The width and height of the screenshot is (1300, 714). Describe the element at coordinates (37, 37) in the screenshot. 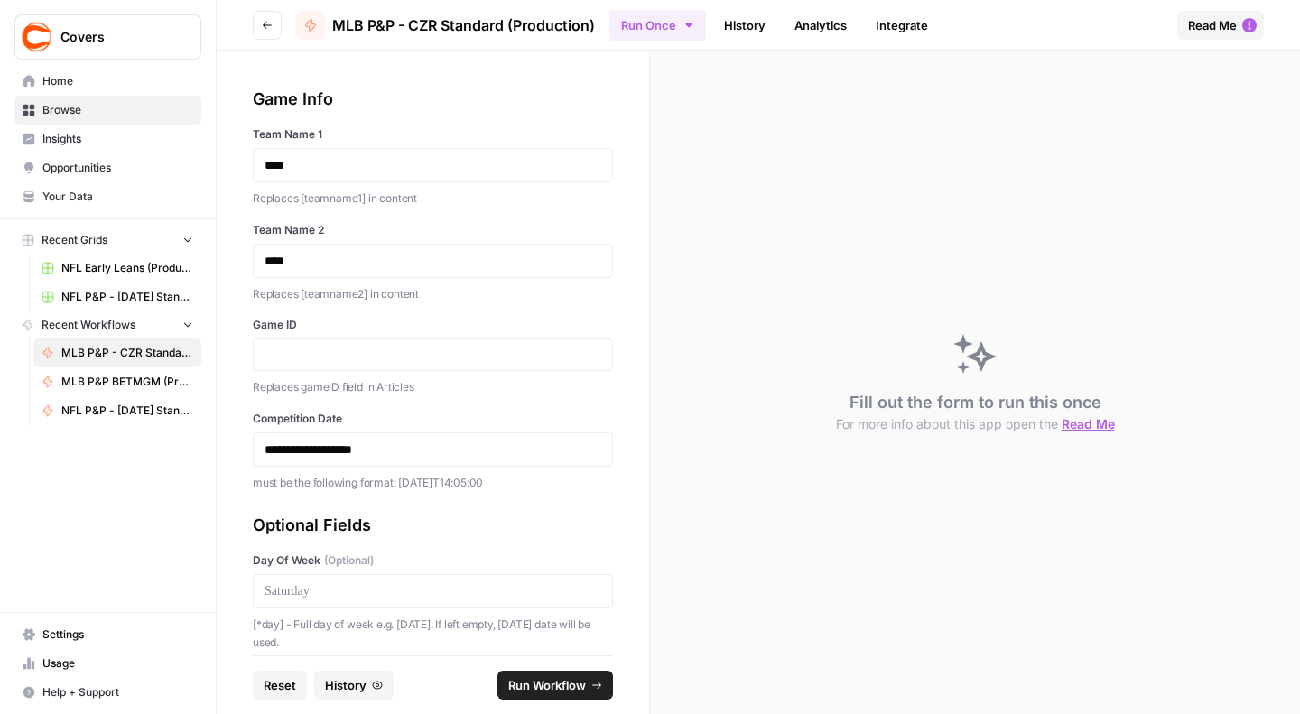

I see `img: Covers Logo` at that location.